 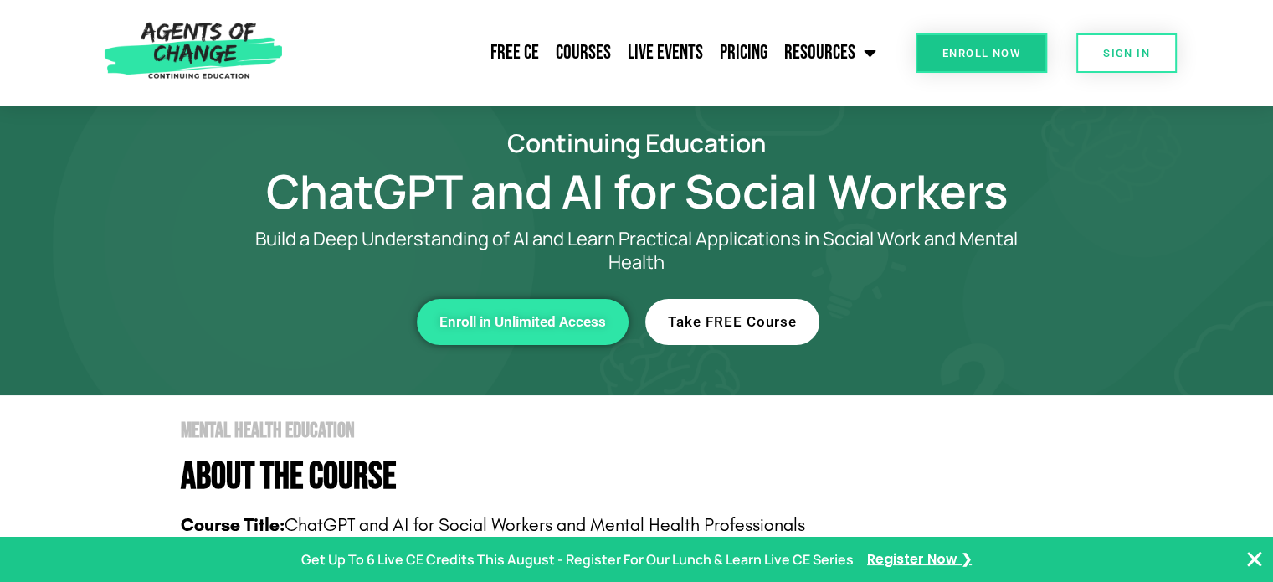 I want to click on h2: Mental Health Education, so click(x=647, y=430).